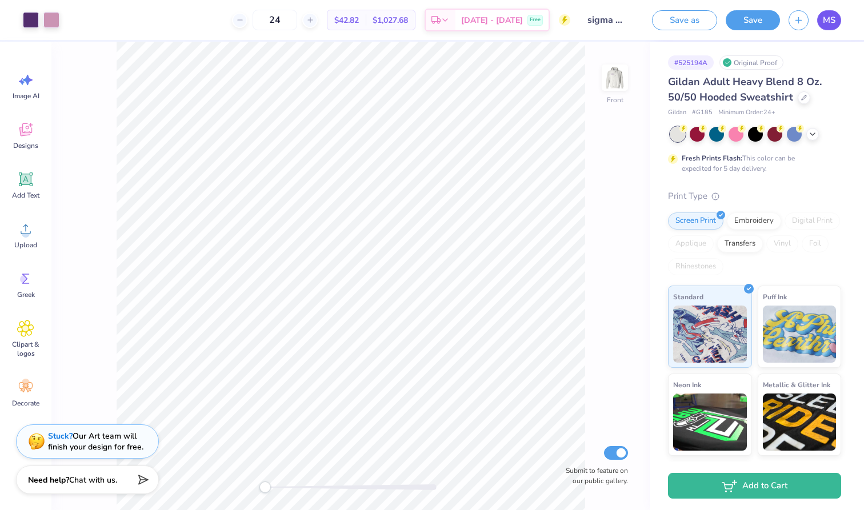 This screenshot has height=510, width=864. I want to click on span: Designs, so click(26, 146).